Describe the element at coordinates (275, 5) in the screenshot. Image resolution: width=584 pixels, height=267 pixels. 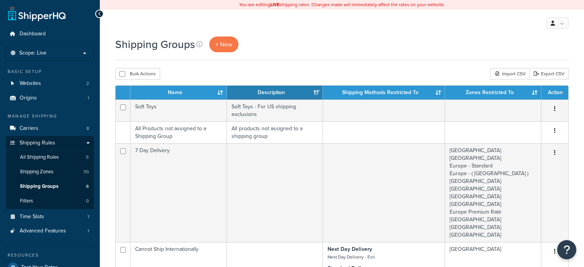
I see `b: LIVE` at that location.